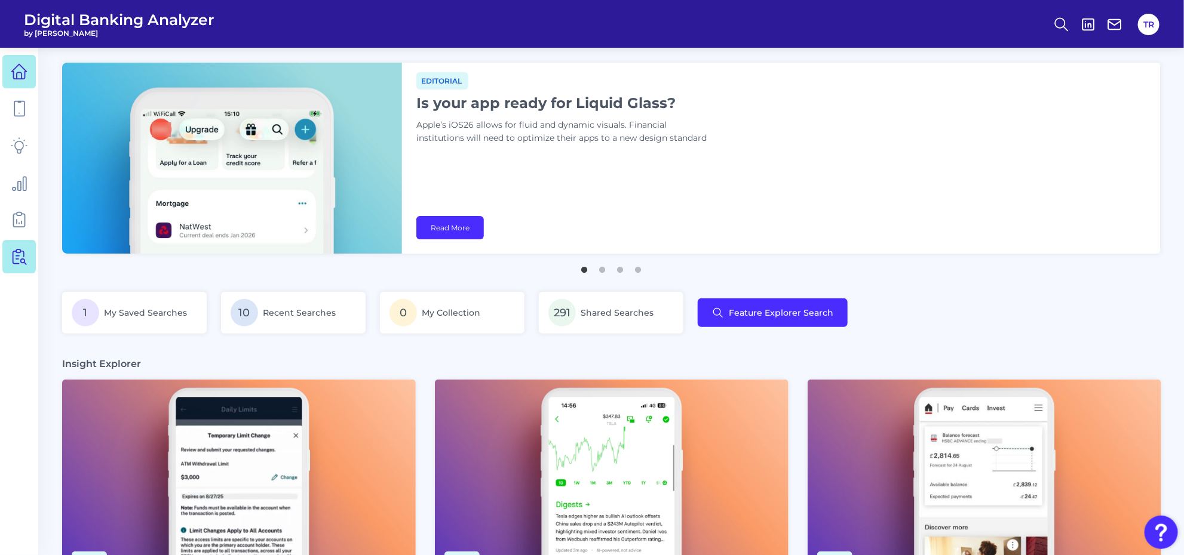  Describe the element at coordinates (134, 313) in the screenshot. I see `a: 1My Saved Searches` at that location.